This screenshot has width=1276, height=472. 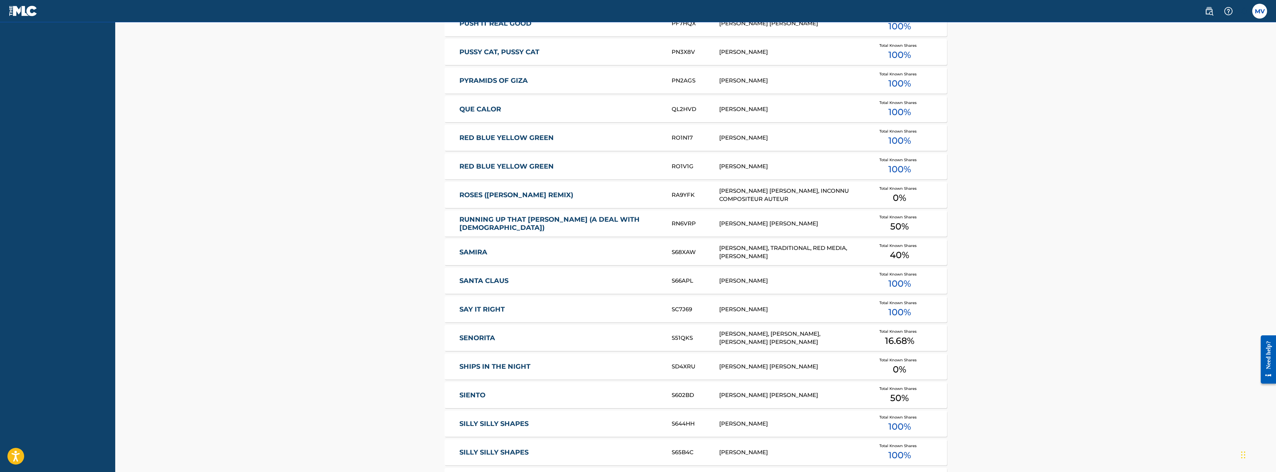 I want to click on img: search, so click(x=1209, y=11).